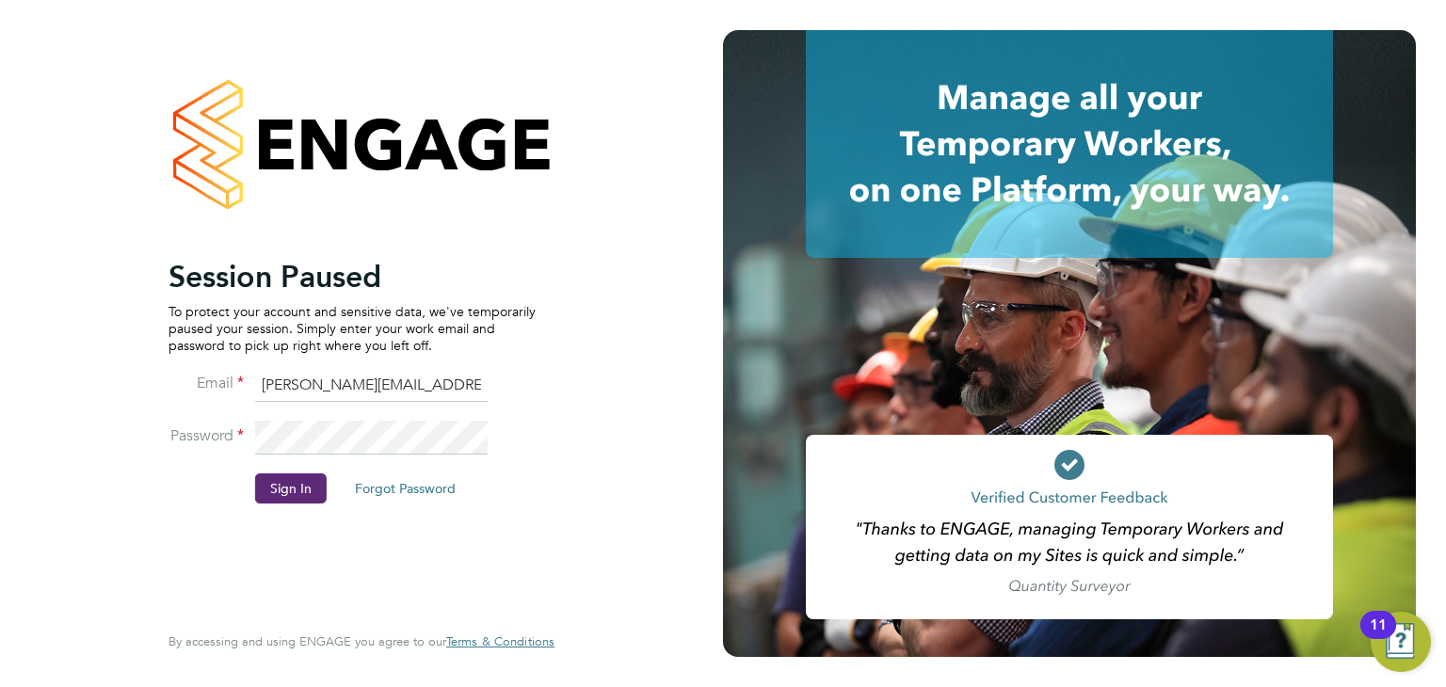 The height and width of the screenshot is (687, 1446). Describe the element at coordinates (371, 386) in the screenshot. I see `input: Enter your work email...` at that location.